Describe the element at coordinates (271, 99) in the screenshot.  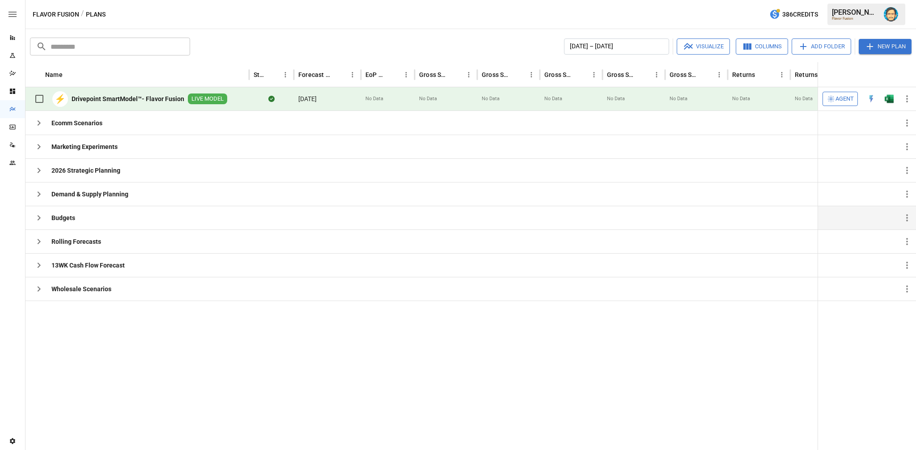
I see `div: Sync complete` at that location.